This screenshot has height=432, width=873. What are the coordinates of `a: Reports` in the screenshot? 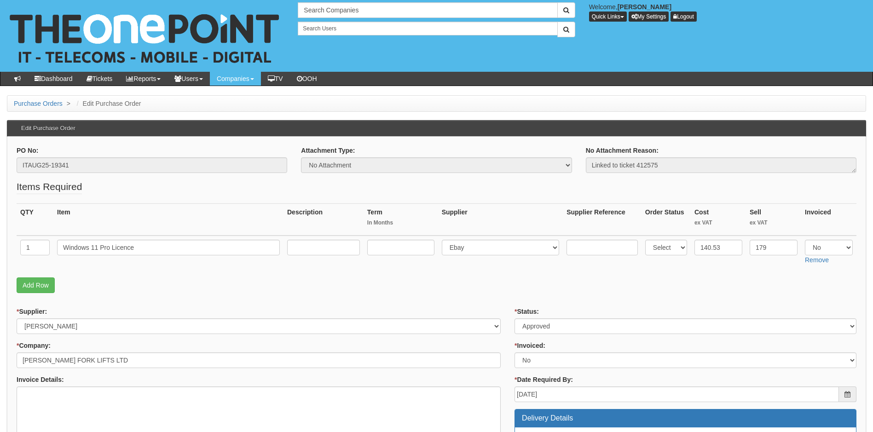 It's located at (143, 79).